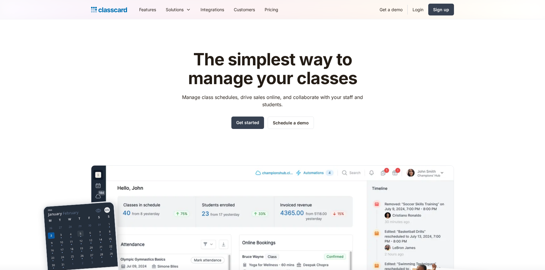 The height and width of the screenshot is (270, 545). What do you see at coordinates (271, 9) in the screenshot?
I see `a: Pricing` at bounding box center [271, 9].